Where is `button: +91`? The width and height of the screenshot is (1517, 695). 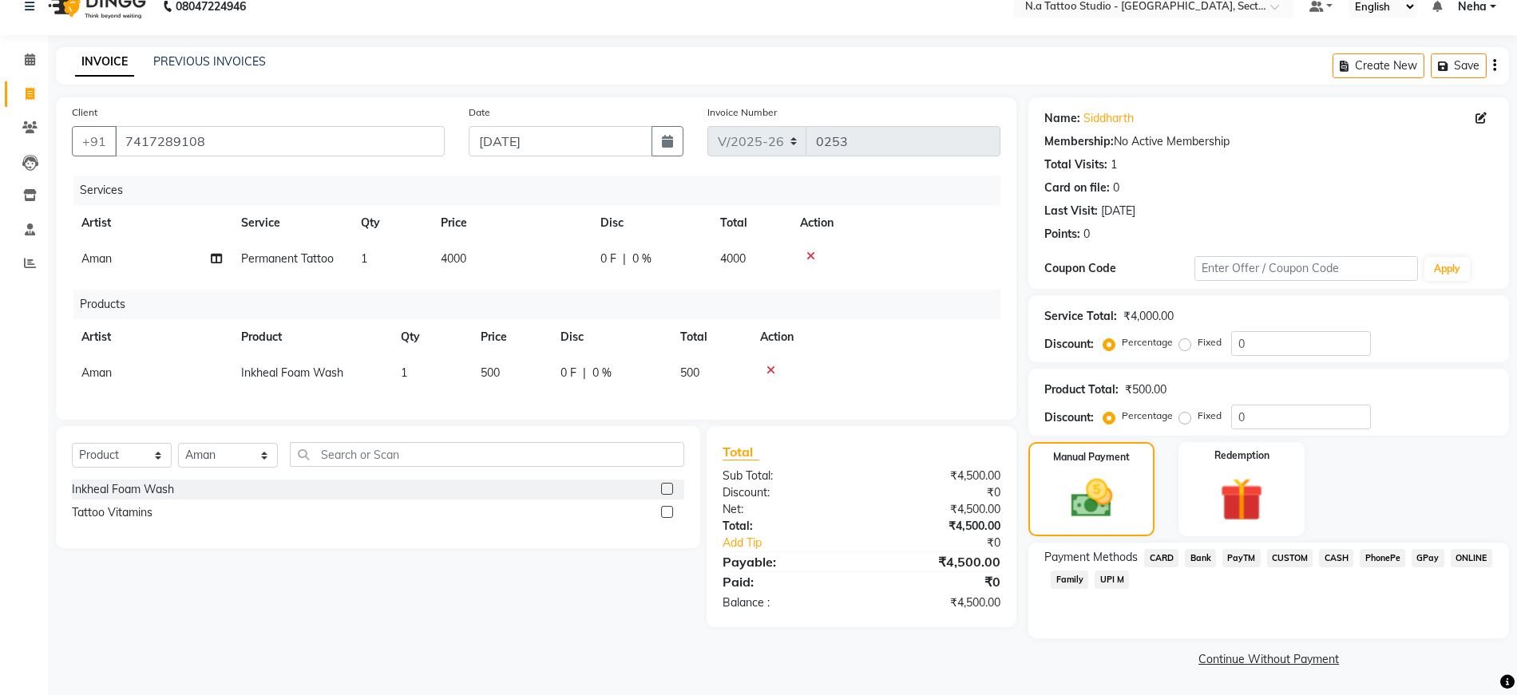
button: +91 is located at coordinates (94, 141).